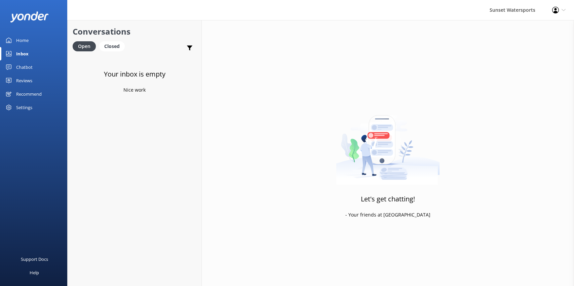 The image size is (574, 286). I want to click on div: Inbox, so click(22, 54).